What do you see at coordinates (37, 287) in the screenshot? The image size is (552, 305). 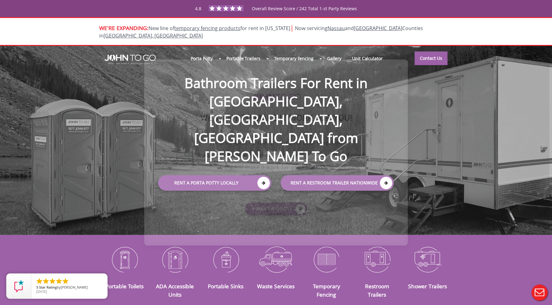 I see `span: 5` at bounding box center [37, 287].